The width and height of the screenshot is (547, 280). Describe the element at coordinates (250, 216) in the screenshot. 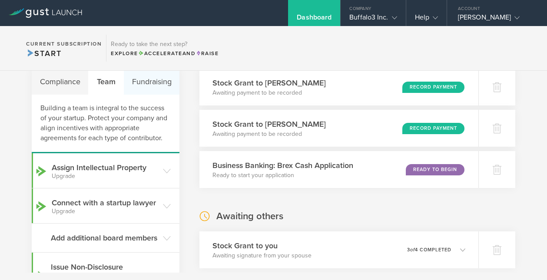

I see `h2: Awaiting others` at that location.